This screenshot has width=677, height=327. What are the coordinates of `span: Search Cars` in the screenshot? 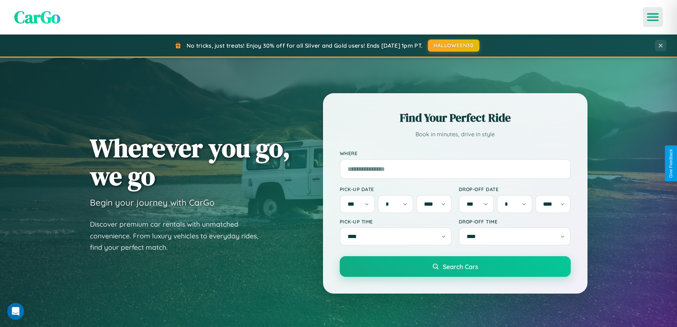 It's located at (460, 266).